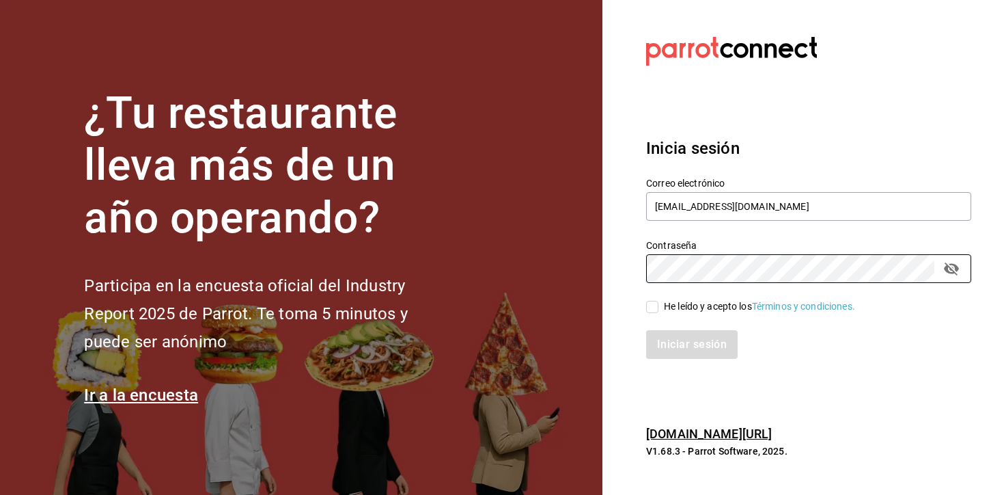 The height and width of the screenshot is (495, 1004). What do you see at coordinates (952, 268) in the screenshot?
I see `button: passwordField` at bounding box center [952, 268].